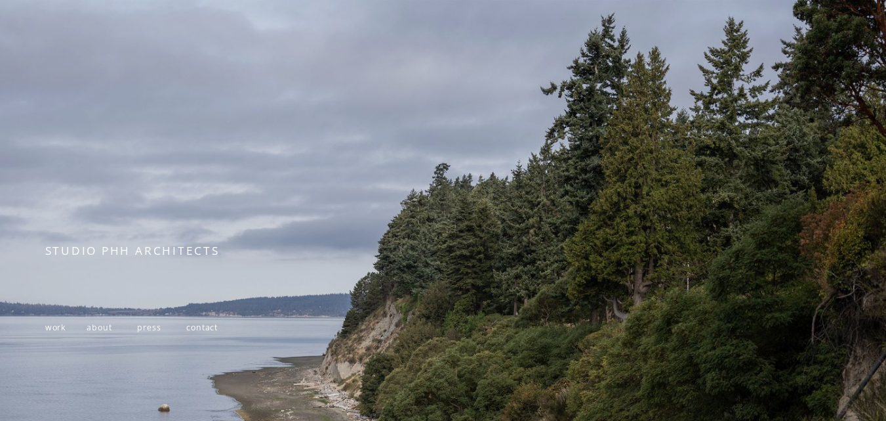 The width and height of the screenshot is (886, 421). I want to click on span: about, so click(99, 327).